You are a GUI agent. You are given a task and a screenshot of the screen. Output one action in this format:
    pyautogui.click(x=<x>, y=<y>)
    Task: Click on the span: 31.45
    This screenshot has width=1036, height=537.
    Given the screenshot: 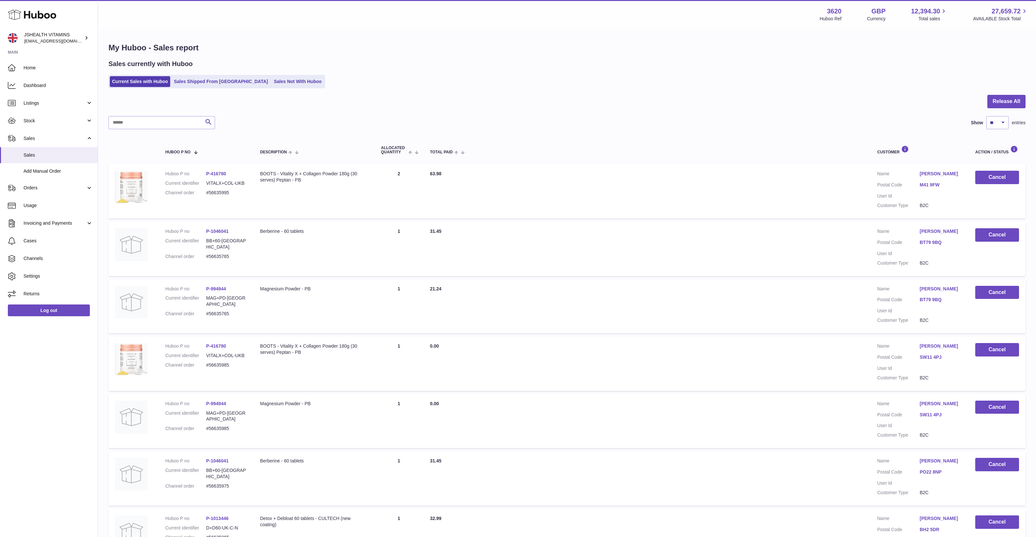 What is the action you would take?
    pyautogui.click(x=436, y=461)
    